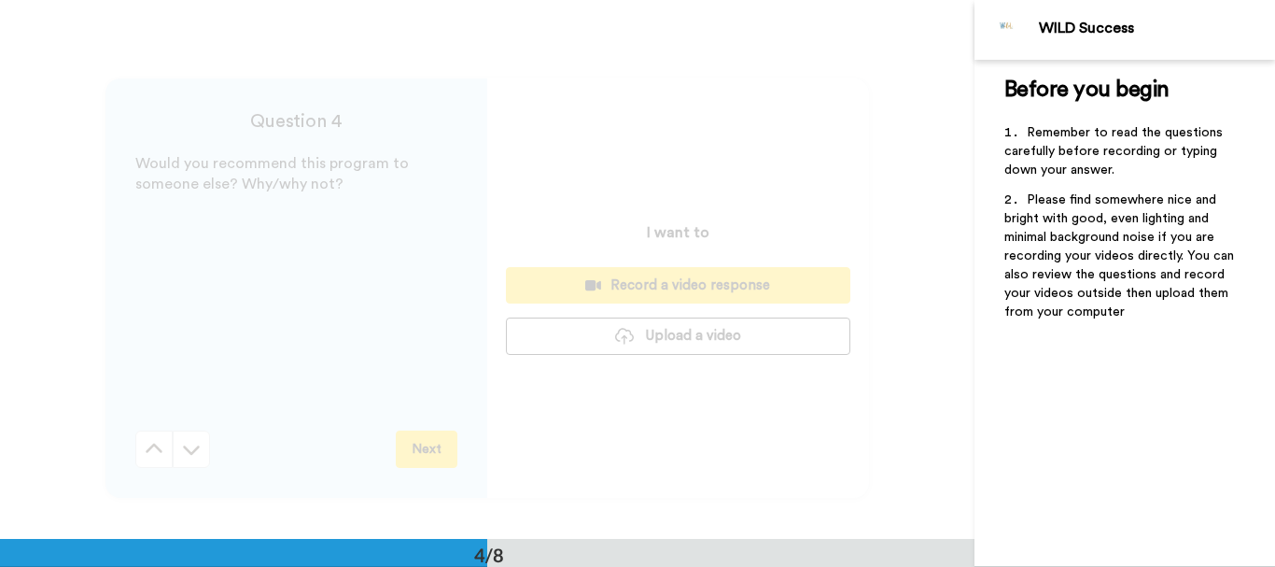 This screenshot has height=567, width=1275. What do you see at coordinates (1087, 90) in the screenshot?
I see `span: Before you begin` at bounding box center [1087, 90].